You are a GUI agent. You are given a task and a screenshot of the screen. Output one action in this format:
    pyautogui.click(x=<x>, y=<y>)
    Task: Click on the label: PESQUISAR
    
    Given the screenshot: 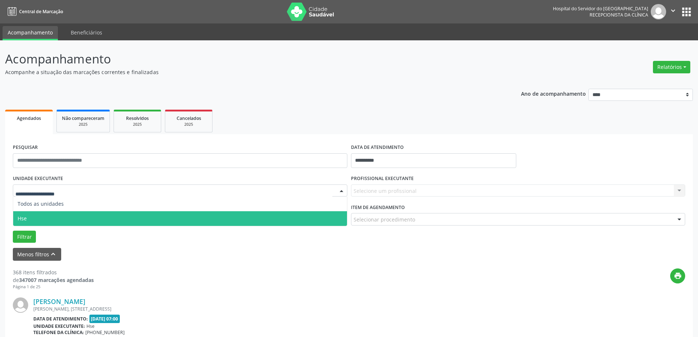 What is the action you would take?
    pyautogui.click(x=25, y=147)
    